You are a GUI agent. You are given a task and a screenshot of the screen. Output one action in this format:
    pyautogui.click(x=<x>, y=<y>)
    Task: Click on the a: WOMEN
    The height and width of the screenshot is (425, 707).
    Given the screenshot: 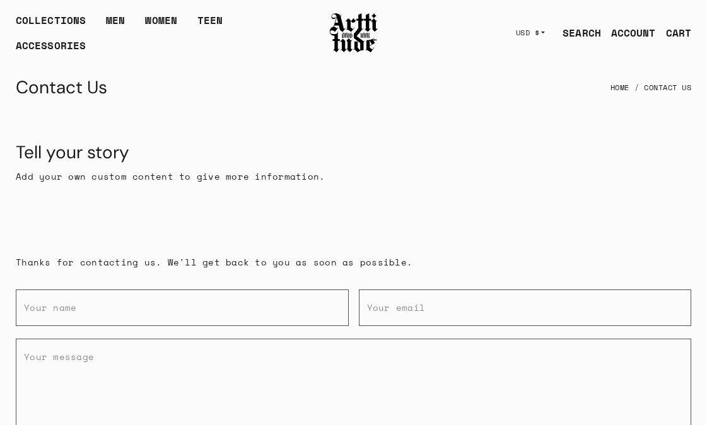 What is the action you would take?
    pyautogui.click(x=161, y=25)
    